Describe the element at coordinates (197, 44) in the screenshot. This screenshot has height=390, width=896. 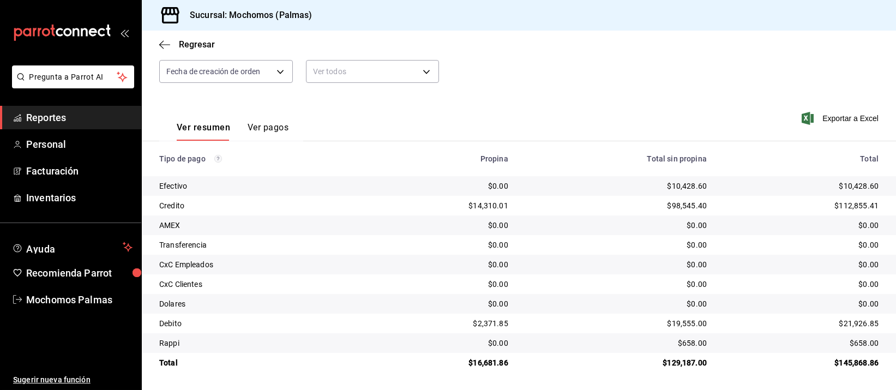
I see `span: Regresar` at that location.